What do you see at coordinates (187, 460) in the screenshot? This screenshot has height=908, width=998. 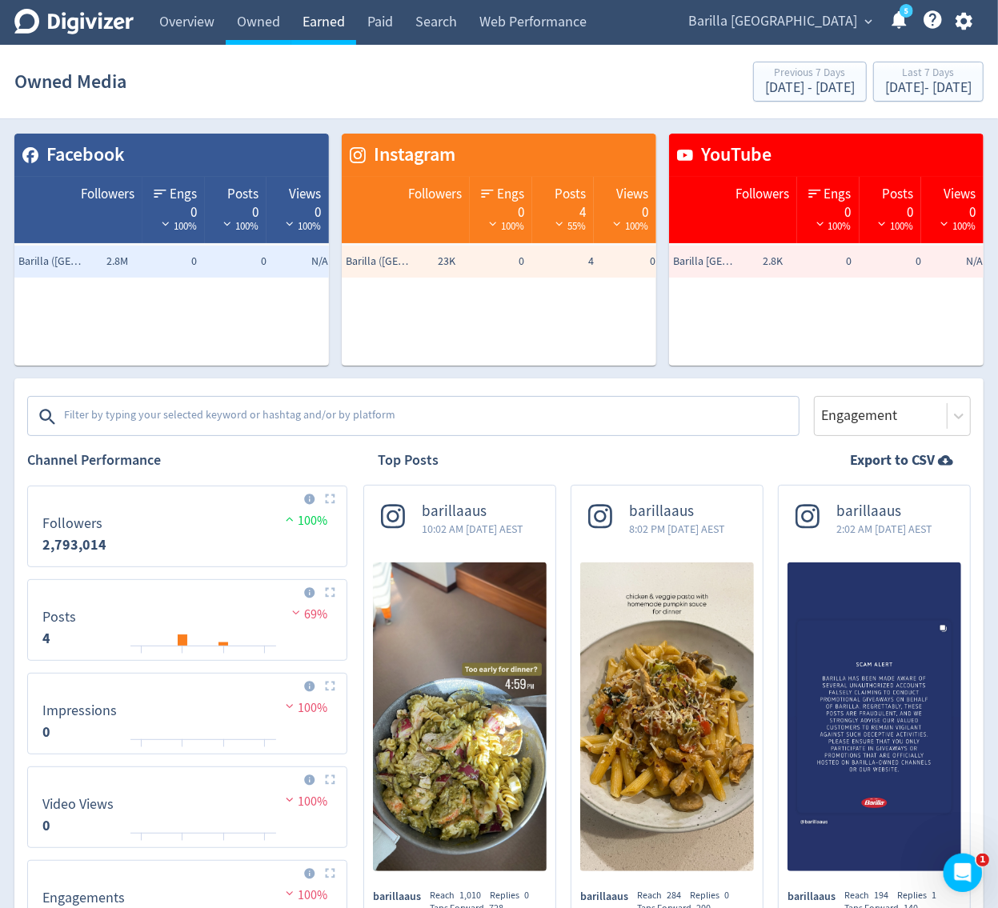 I see `h2: Channel Performance` at bounding box center [187, 460].